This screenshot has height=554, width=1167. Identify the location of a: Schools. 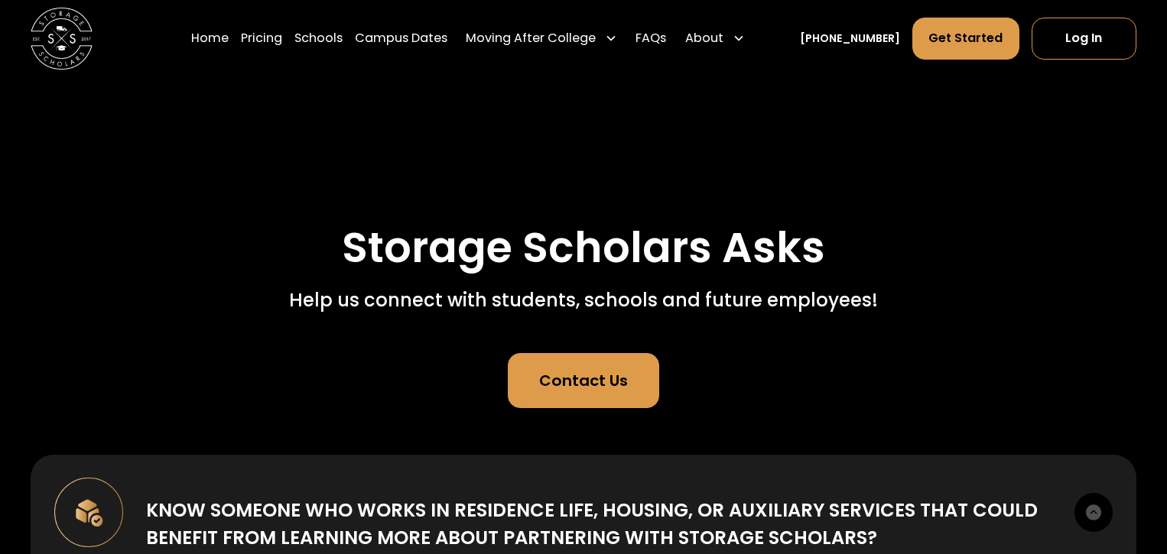
(318, 38).